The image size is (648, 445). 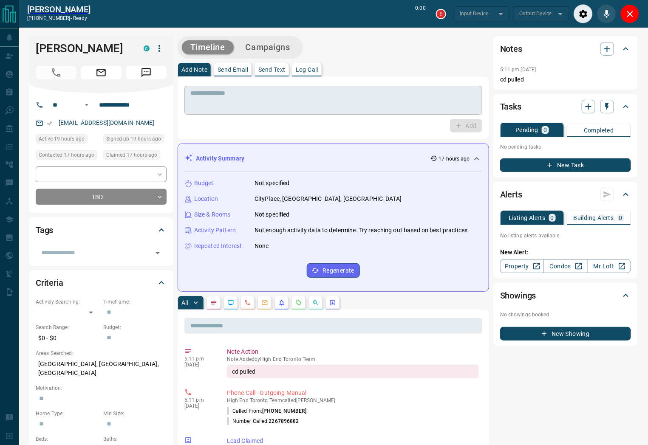 What do you see at coordinates (215, 230) in the screenshot?
I see `p: Activity Pattern` at bounding box center [215, 230].